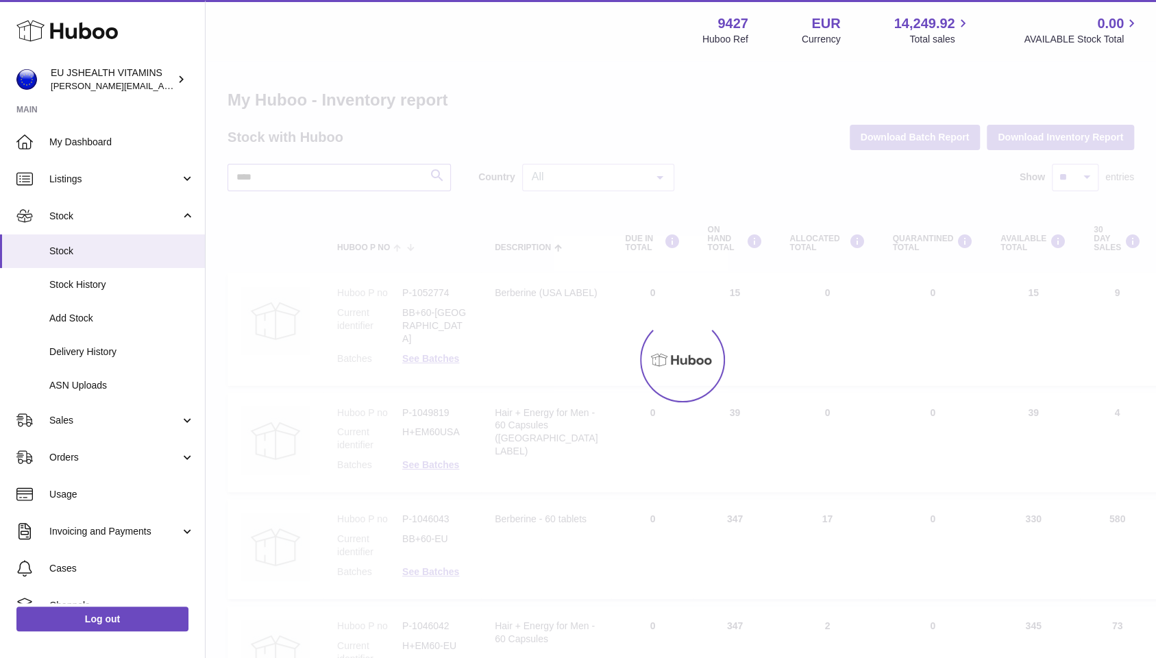 The width and height of the screenshot is (1156, 658). I want to click on span: Add Stock, so click(122, 318).